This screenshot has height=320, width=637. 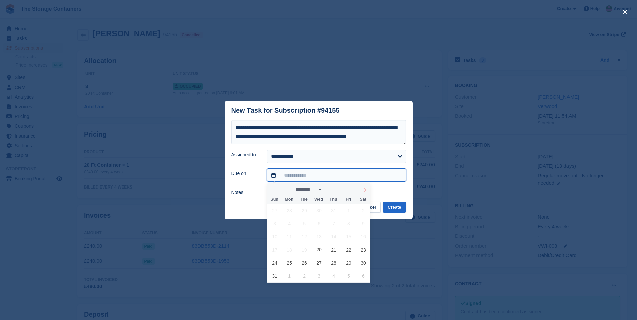 I want to click on span: Mon, so click(x=289, y=199).